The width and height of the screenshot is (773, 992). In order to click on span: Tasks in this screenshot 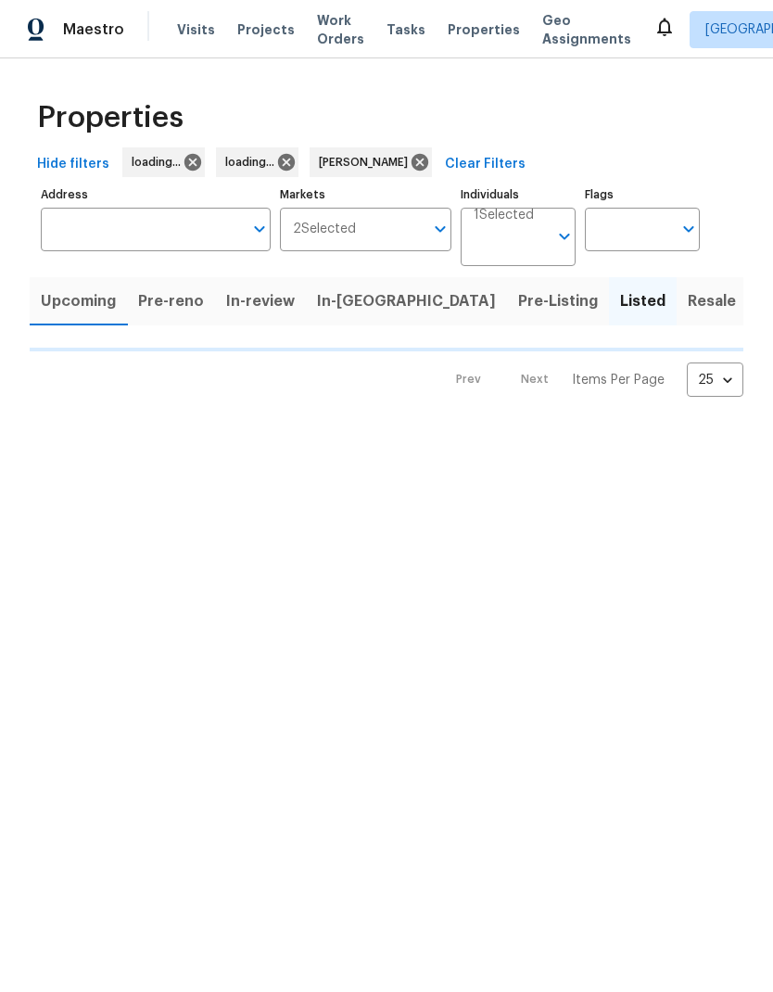, I will do `click(406, 30)`.